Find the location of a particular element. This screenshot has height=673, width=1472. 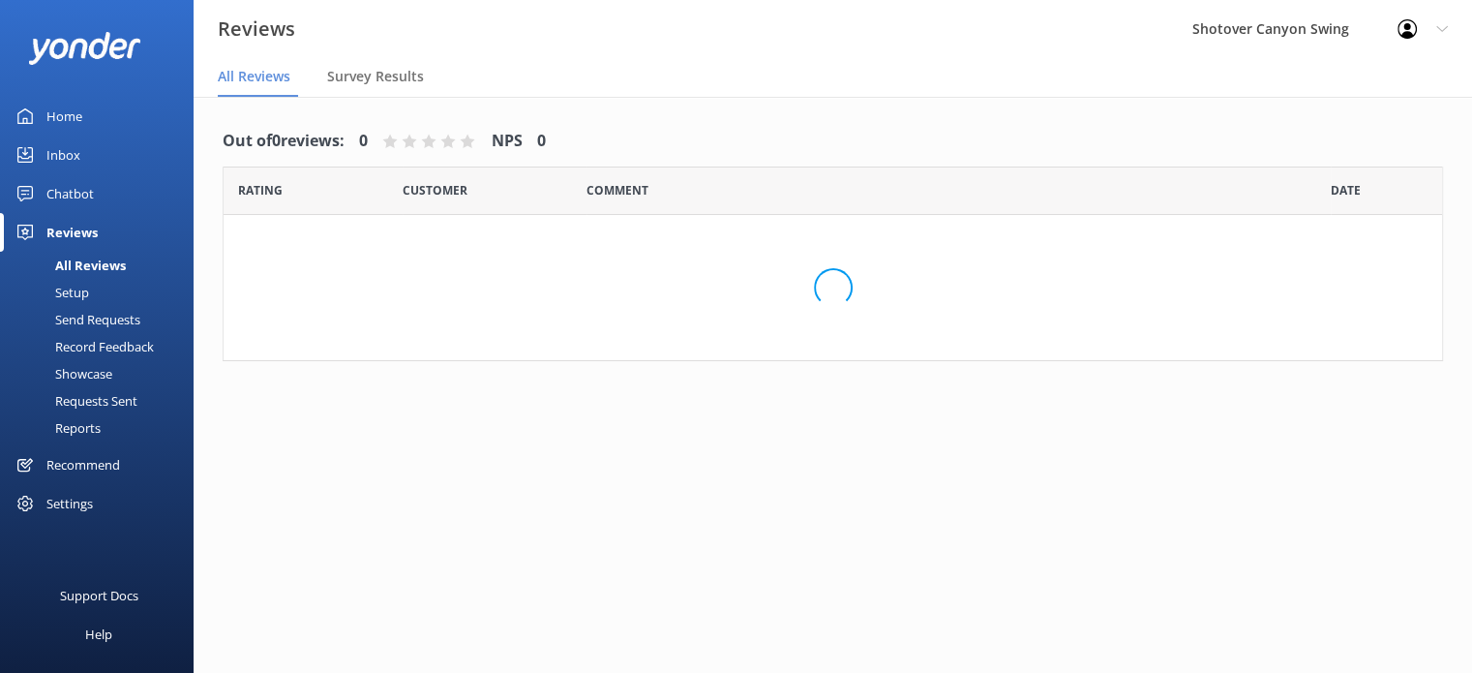

a: Reports is located at coordinates (103, 428).